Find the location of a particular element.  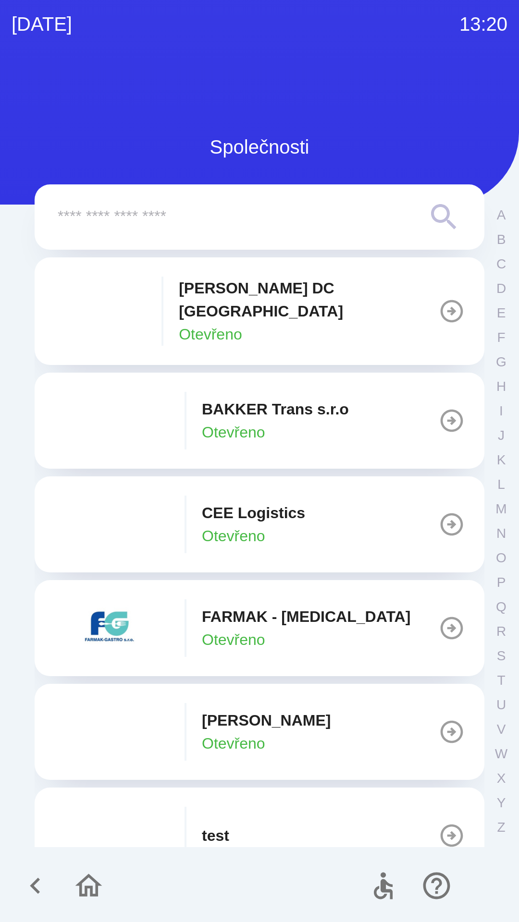

img: 092fc4fe-19c8-4166-ad20-d7efd4551fba.png is located at coordinates (100, 311).